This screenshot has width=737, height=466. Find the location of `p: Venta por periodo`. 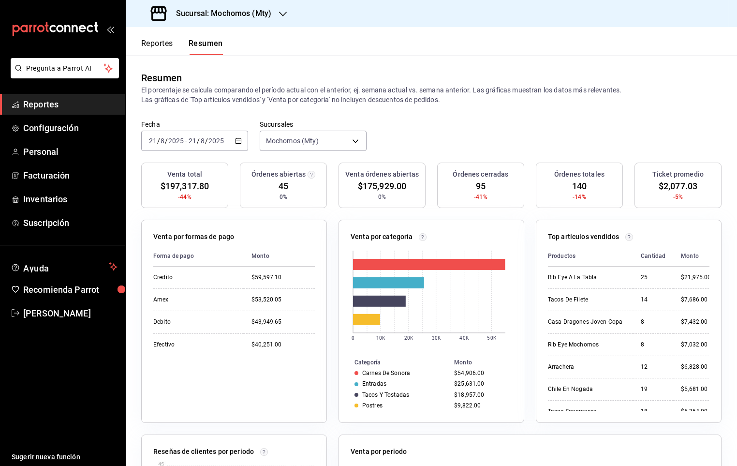

p: Venta por periodo is located at coordinates (379, 451).